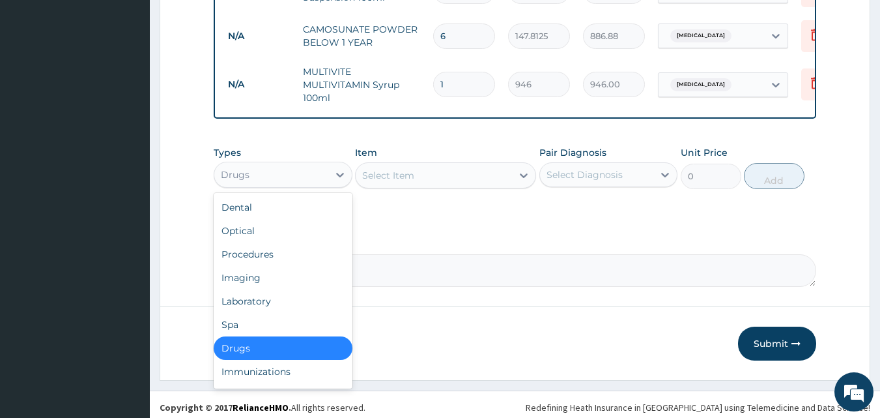 The width and height of the screenshot is (880, 418). I want to click on div: Spa, so click(283, 324).